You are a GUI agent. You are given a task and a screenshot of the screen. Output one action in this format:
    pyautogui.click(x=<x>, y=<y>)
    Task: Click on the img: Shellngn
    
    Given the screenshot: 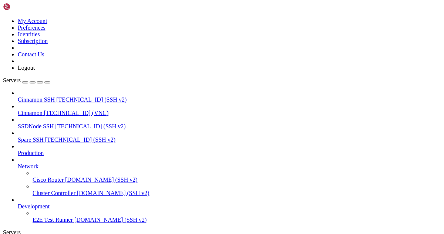 What is the action you would take?
    pyautogui.click(x=24, y=7)
    